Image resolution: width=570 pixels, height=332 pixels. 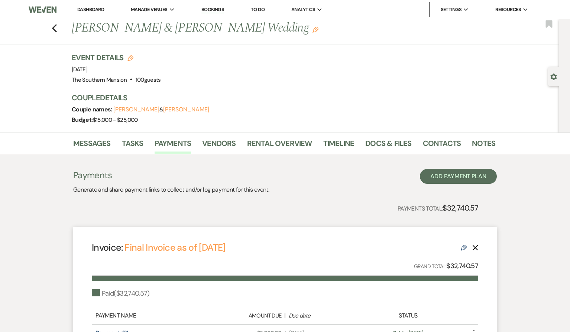 I want to click on span: 100 guests, so click(x=148, y=80).